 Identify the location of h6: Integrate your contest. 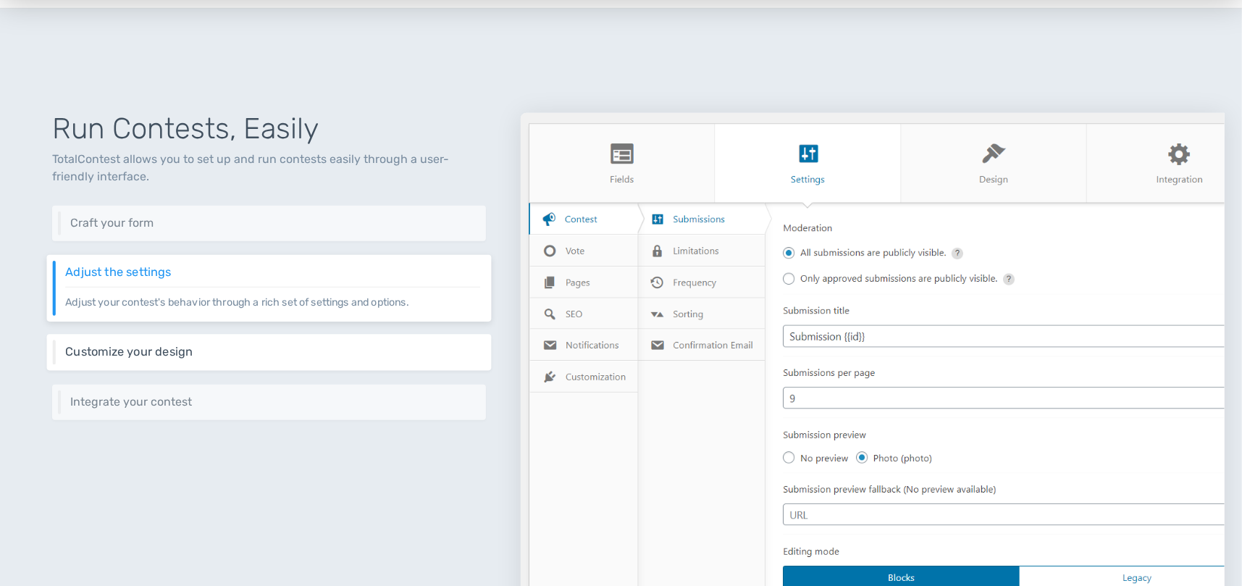
(272, 402).